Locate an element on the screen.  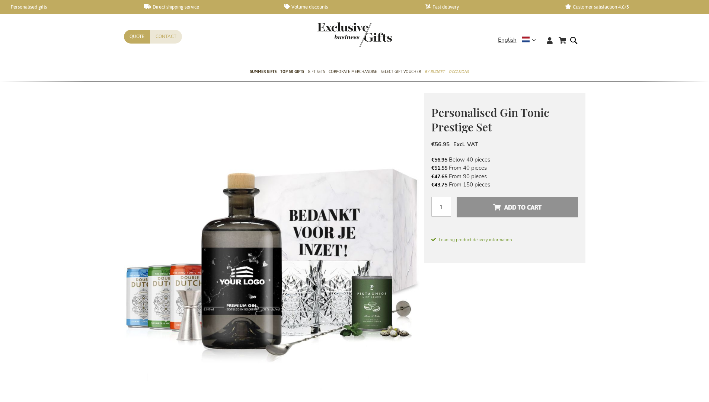
a: Direct shipping service is located at coordinates (208, 7).